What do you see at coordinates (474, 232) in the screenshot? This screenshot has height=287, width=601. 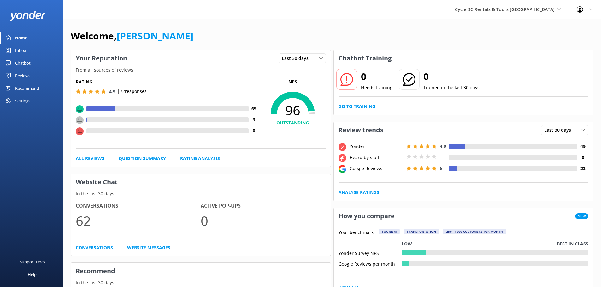 I see `div: 250 - 1000 customers per month` at bounding box center [474, 232].